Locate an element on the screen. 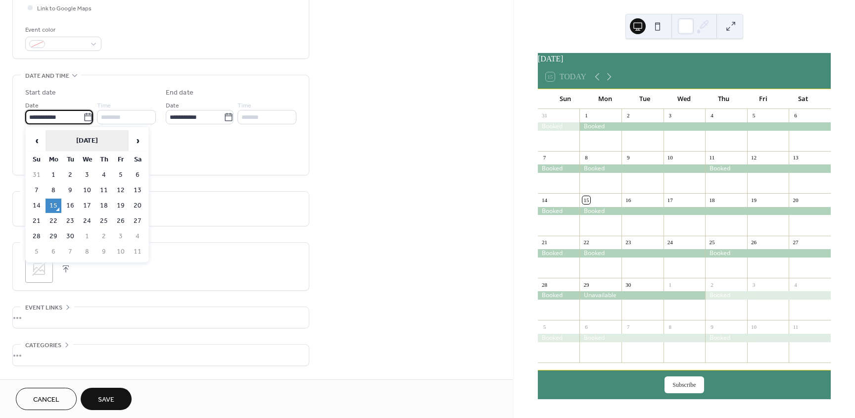 The width and height of the screenshot is (855, 418). th: Th is located at coordinates (104, 159).